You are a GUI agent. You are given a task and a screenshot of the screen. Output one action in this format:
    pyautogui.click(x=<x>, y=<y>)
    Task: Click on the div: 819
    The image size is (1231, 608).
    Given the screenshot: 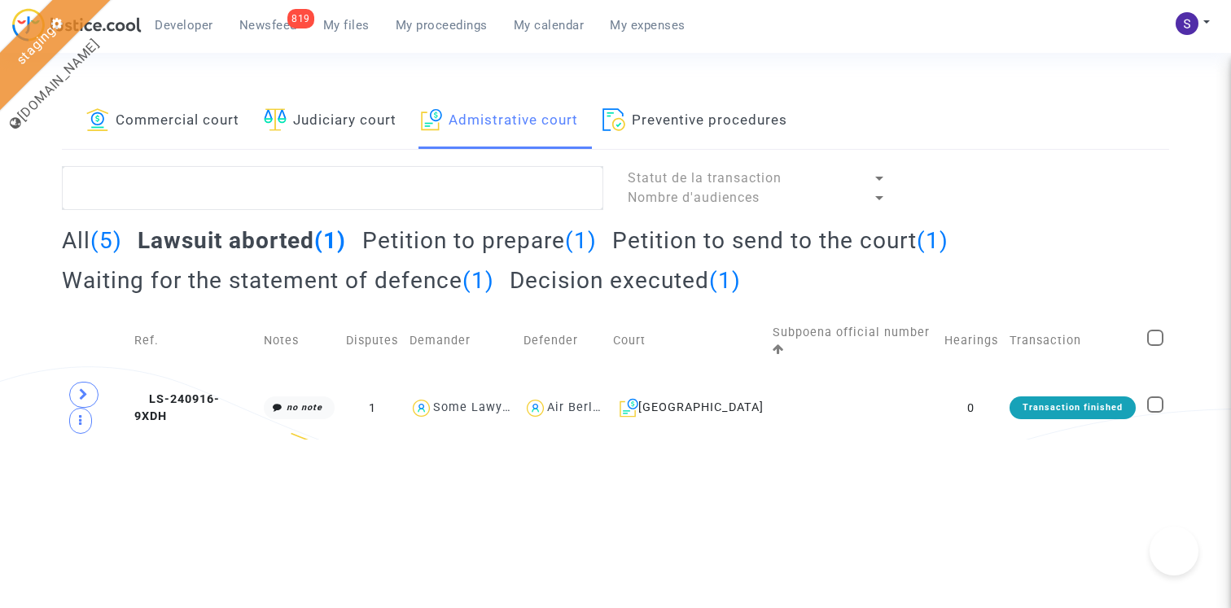 What is the action you would take?
    pyautogui.click(x=300, y=19)
    